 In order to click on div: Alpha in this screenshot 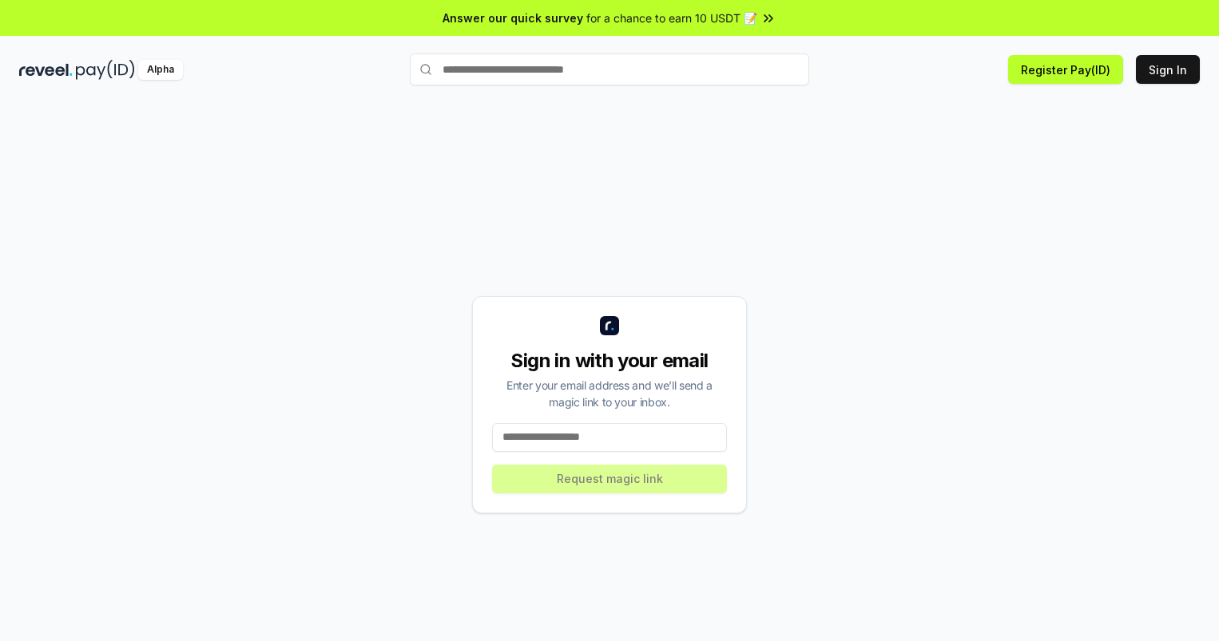, I will do `click(161, 69)`.